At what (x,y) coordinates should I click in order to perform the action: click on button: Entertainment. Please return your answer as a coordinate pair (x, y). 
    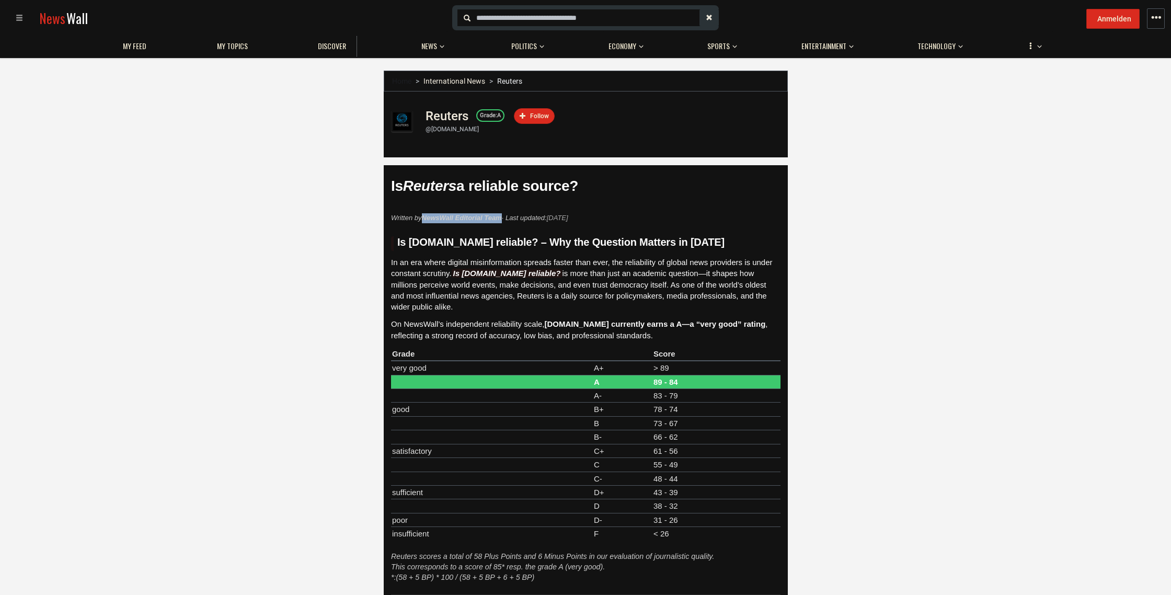
    Looking at the image, I should click on (825, 44).